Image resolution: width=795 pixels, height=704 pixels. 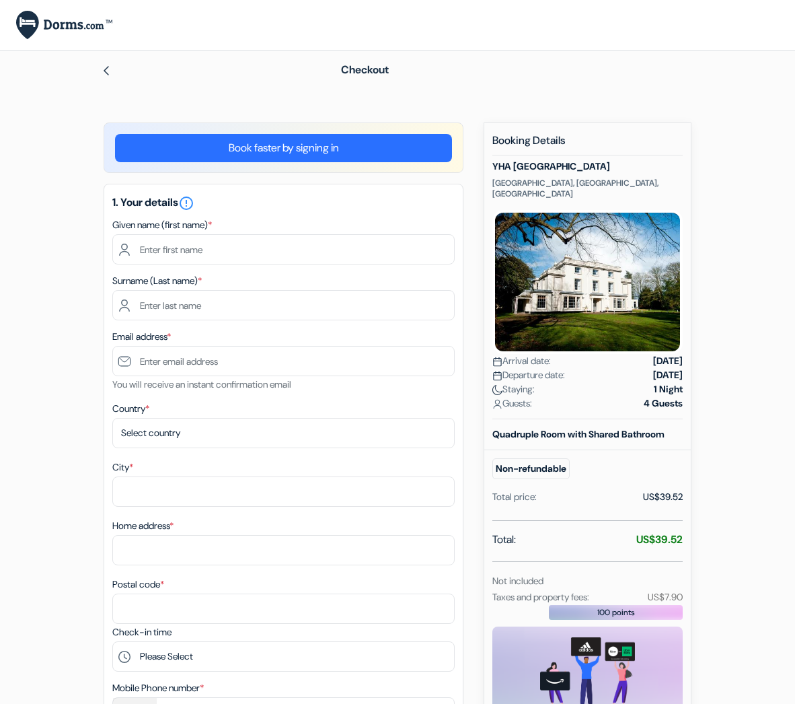 I want to click on div: US$39.52, so click(x=663, y=497).